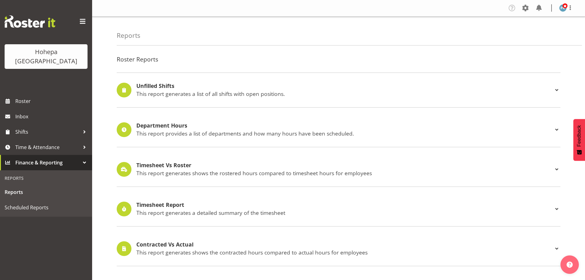 This screenshot has height=280, width=585. Describe the element at coordinates (345, 245) in the screenshot. I see `h4: Contracted Vs Actual` at that location.